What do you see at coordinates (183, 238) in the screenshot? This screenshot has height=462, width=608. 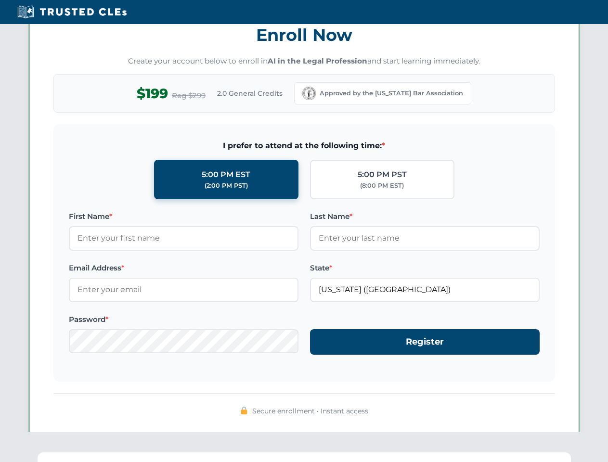 I see `input: Enter your first name` at bounding box center [183, 238].